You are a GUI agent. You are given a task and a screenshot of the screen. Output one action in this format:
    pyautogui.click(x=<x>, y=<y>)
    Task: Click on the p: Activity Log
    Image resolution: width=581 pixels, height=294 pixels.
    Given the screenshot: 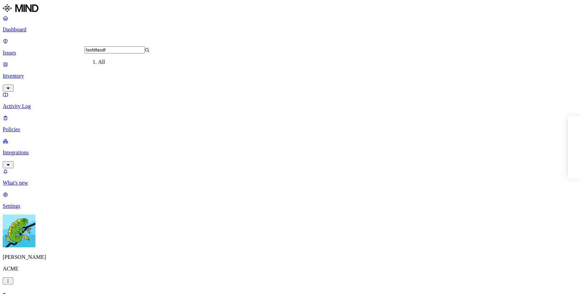 What is the action you would take?
    pyautogui.click(x=291, y=106)
    